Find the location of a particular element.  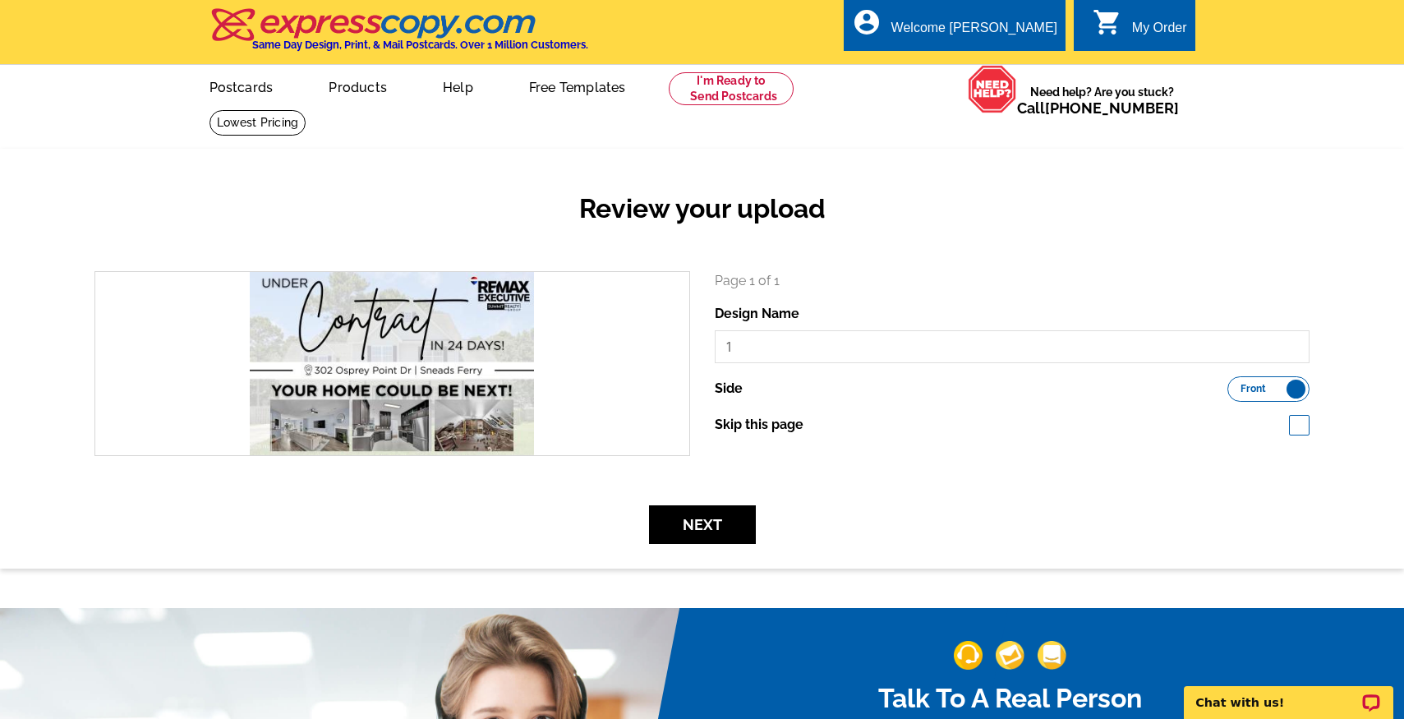

p: Chat with us! is located at coordinates (104, 35).